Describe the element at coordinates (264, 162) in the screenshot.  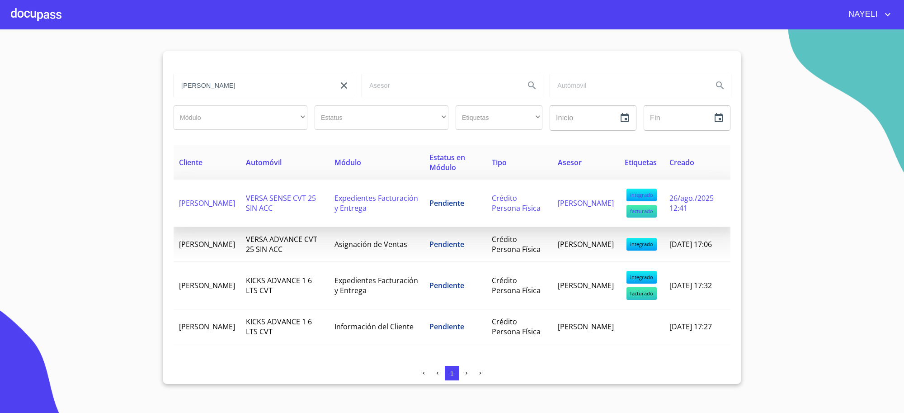
I see `span: Automóvil` at that location.